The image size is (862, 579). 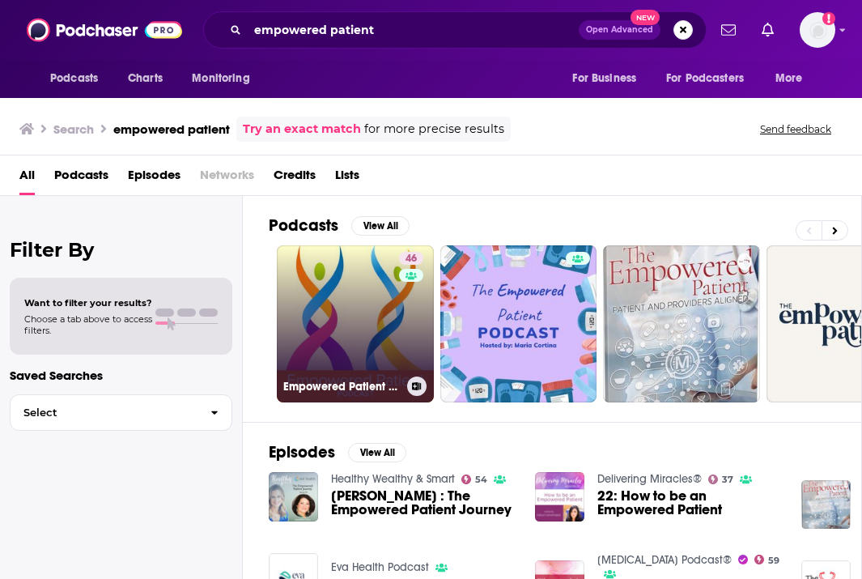 What do you see at coordinates (796, 129) in the screenshot?
I see `button: Send feedback` at bounding box center [796, 129].